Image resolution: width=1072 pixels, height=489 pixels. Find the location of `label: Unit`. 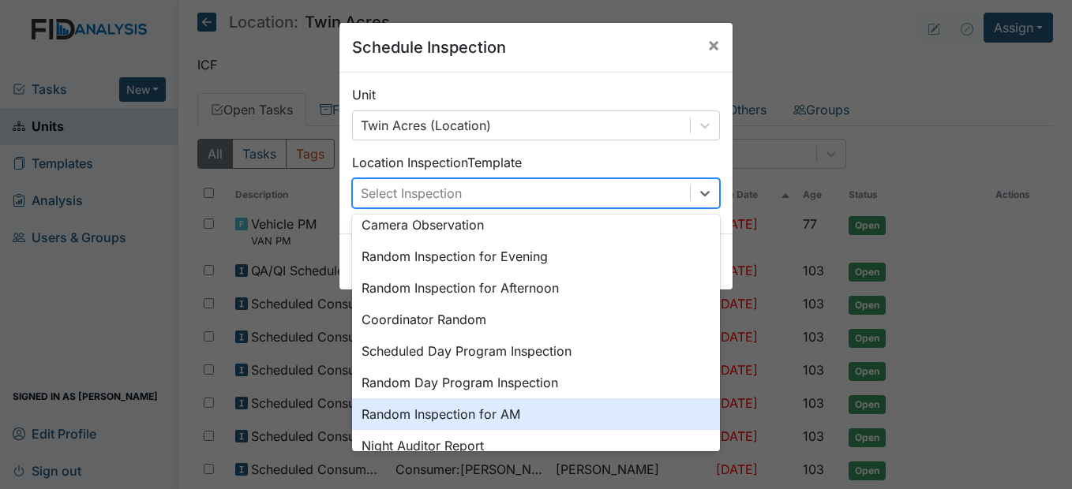

label: Unit is located at coordinates (364, 95).